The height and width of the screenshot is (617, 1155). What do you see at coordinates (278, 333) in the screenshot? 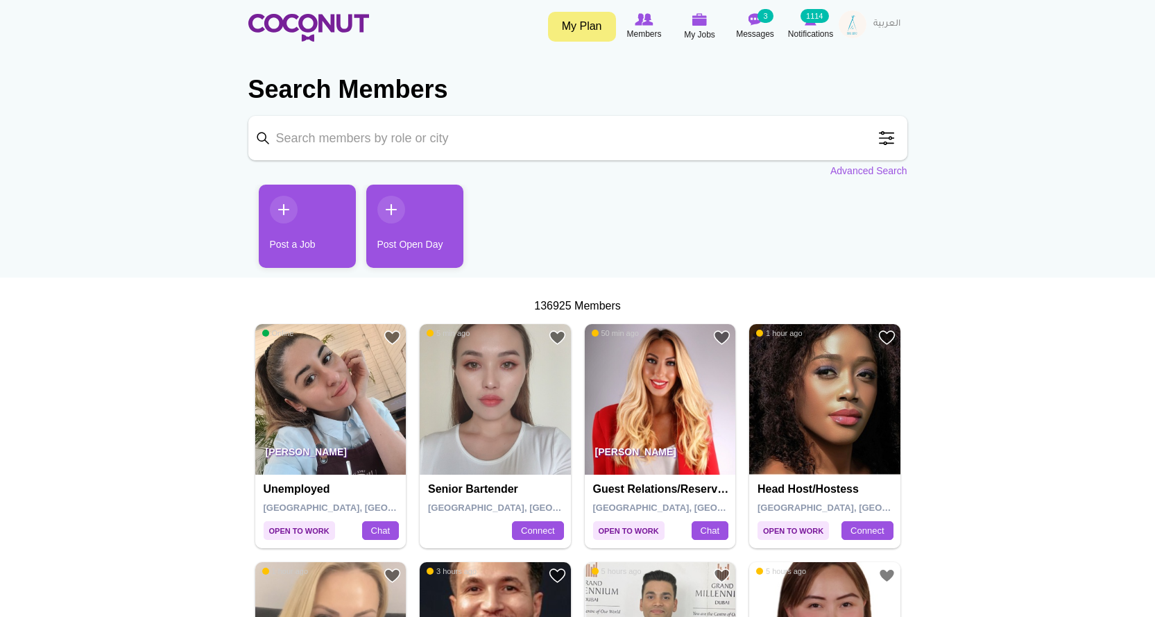
I see `span: Online` at bounding box center [278, 333].